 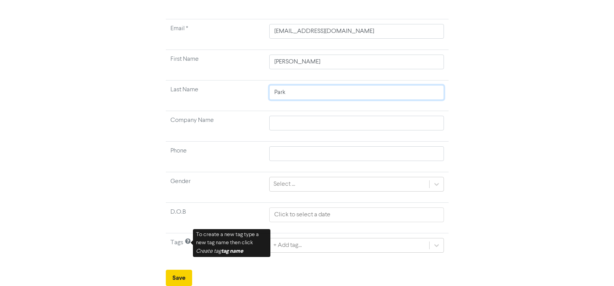 I want to click on i: Create tag, so click(x=220, y=251).